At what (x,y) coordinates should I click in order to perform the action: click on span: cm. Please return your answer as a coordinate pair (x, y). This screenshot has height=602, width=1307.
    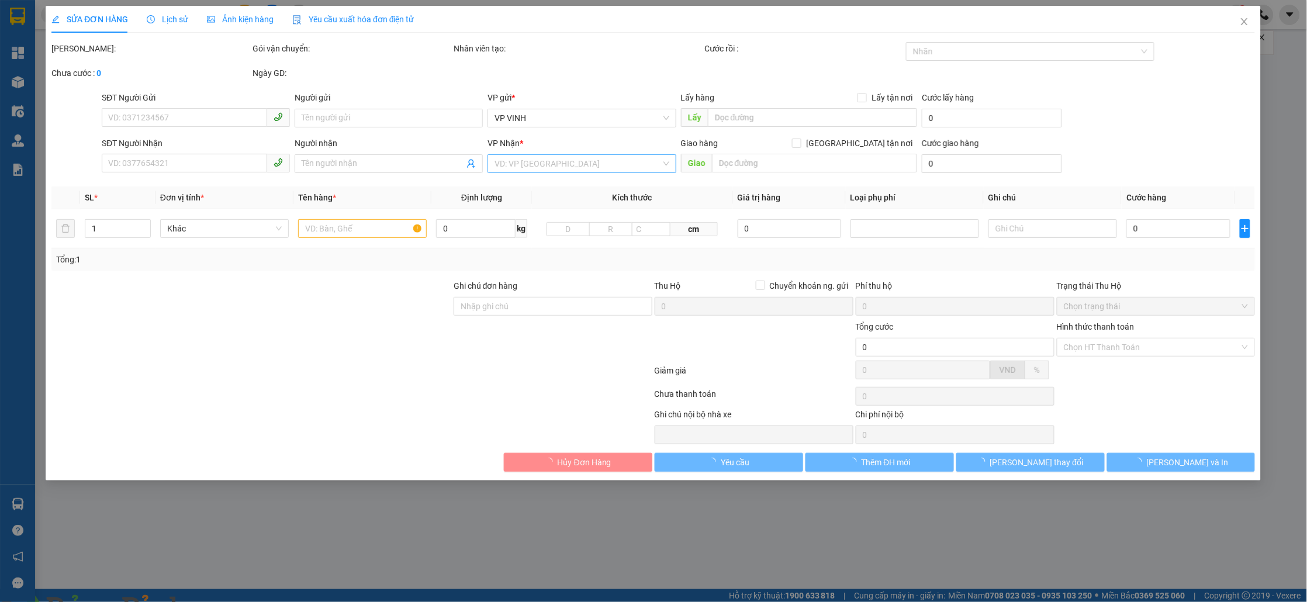
    Looking at the image, I should click on (694, 229).